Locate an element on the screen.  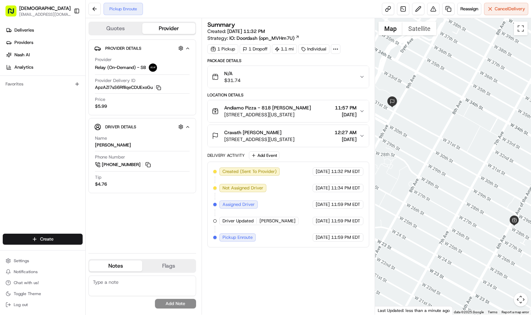
button: Driver Details is located at coordinates (142, 126).